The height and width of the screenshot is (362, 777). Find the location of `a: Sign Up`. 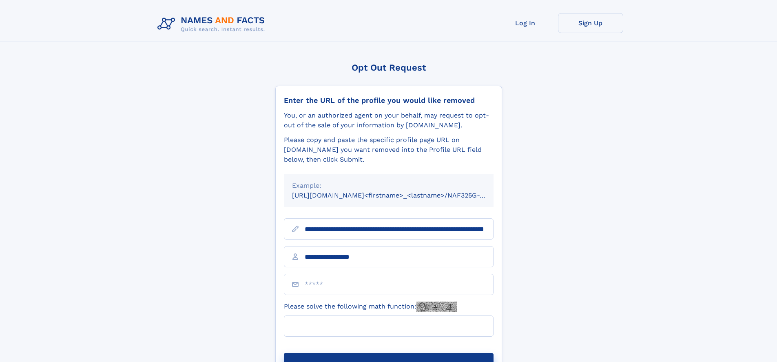

a: Sign Up is located at coordinates (590, 23).